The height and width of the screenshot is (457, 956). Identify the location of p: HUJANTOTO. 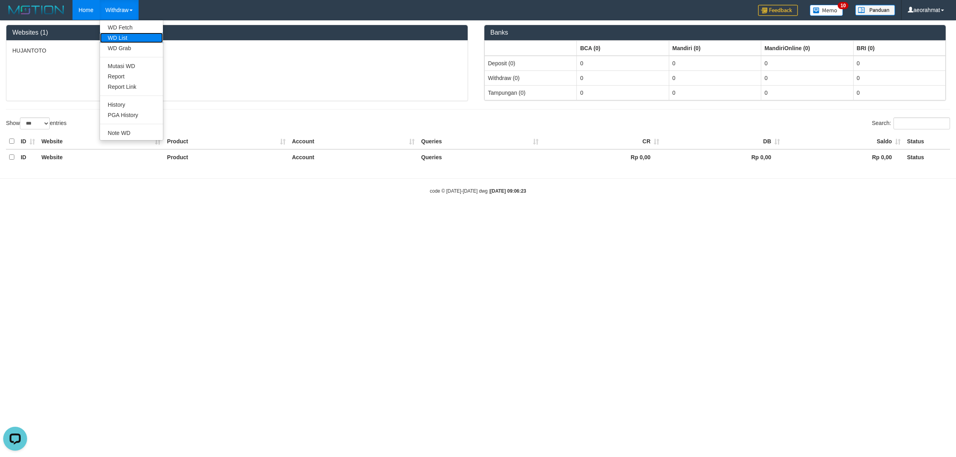
(237, 51).